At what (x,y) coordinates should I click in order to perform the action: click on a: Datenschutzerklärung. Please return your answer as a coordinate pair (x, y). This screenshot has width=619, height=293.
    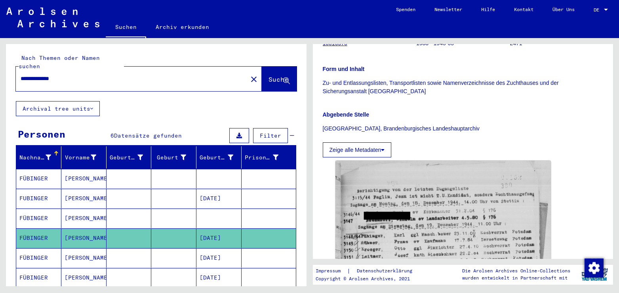
    Looking at the image, I should click on (386, 271).